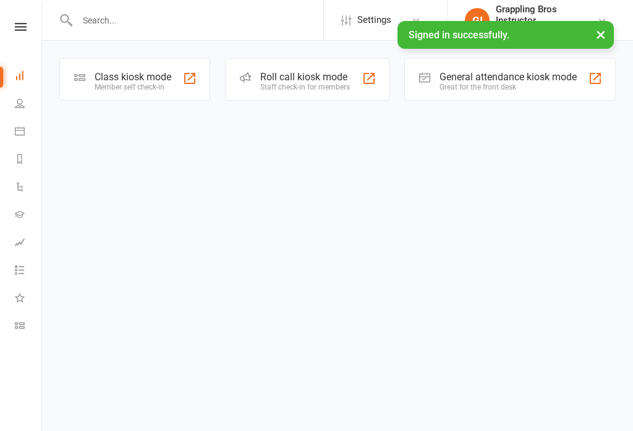 This screenshot has height=431, width=633. Describe the element at coordinates (28, 299) in the screenshot. I see `a: What's New` at that location.